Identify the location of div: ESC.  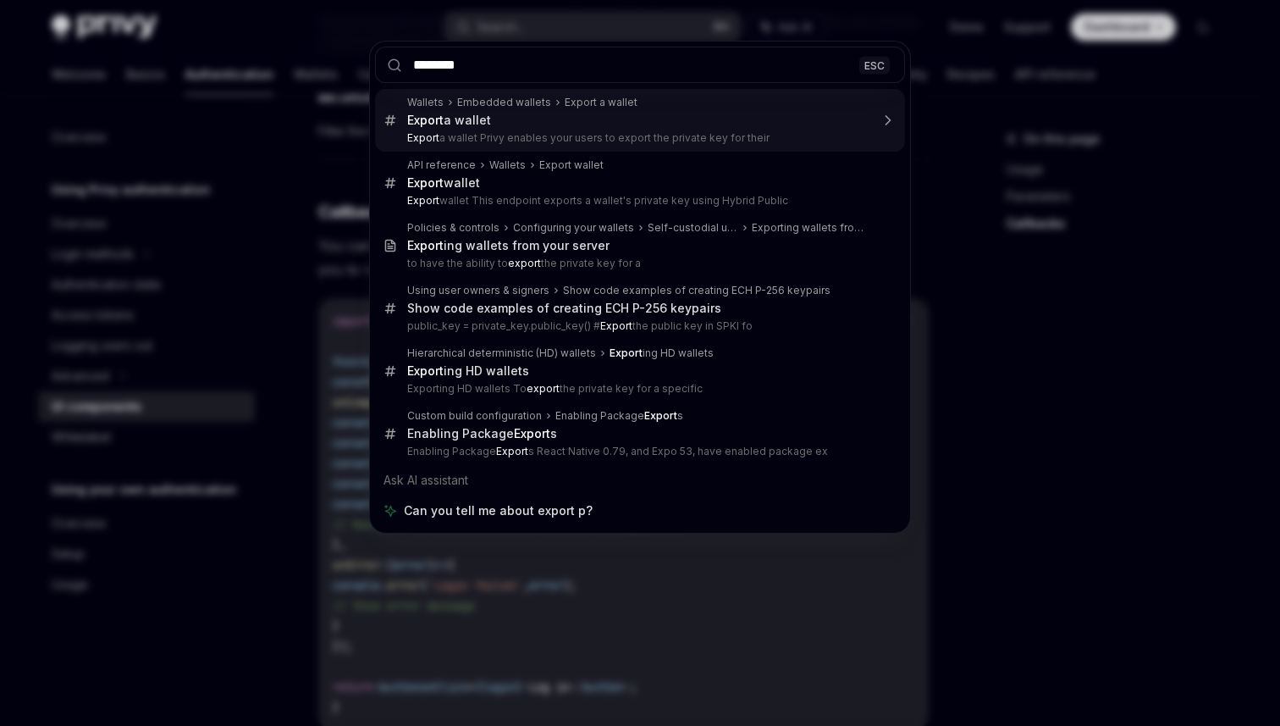
(875, 64).